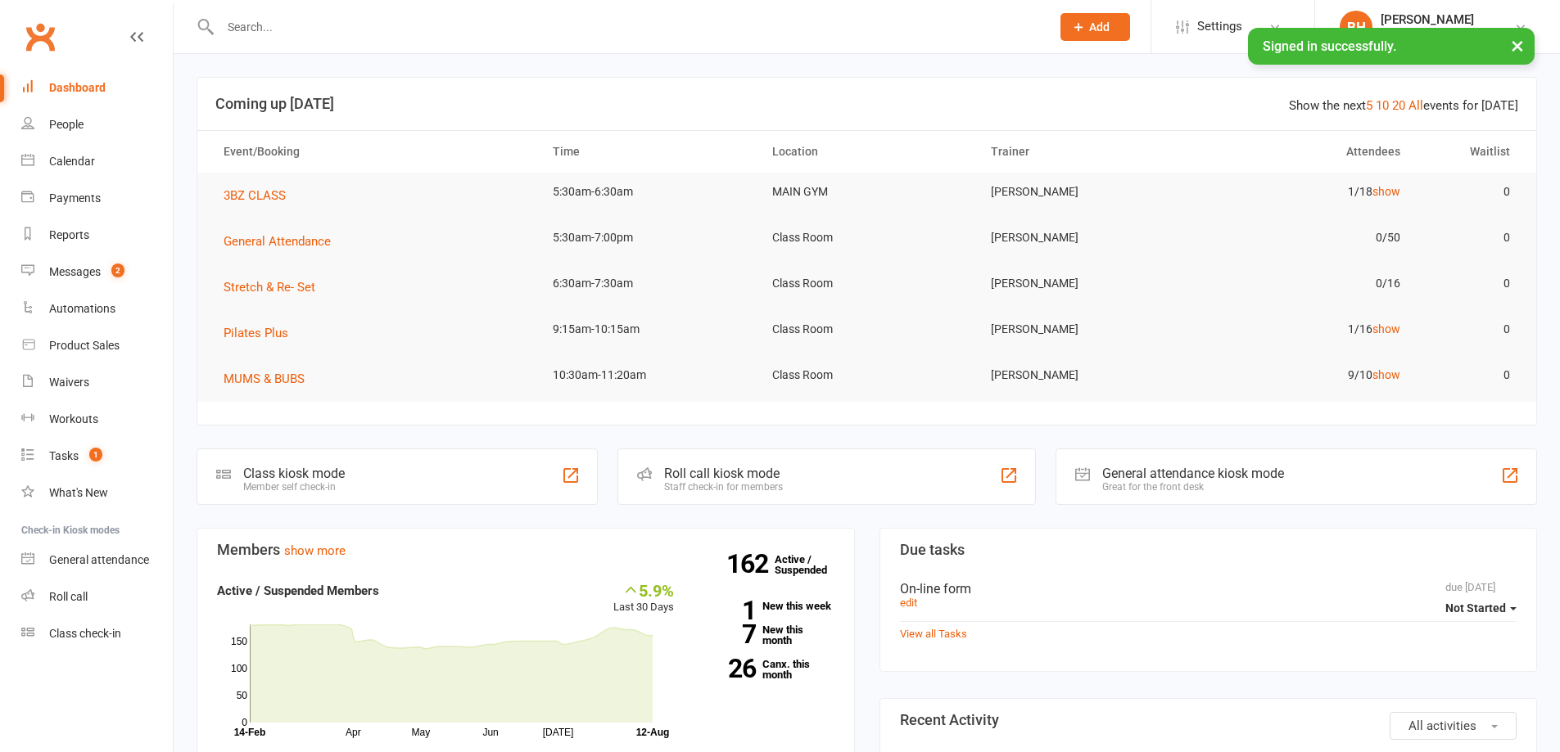 Image resolution: width=1560 pixels, height=752 pixels. Describe the element at coordinates (264, 379) in the screenshot. I see `span: MUMS & BUBS` at that location.